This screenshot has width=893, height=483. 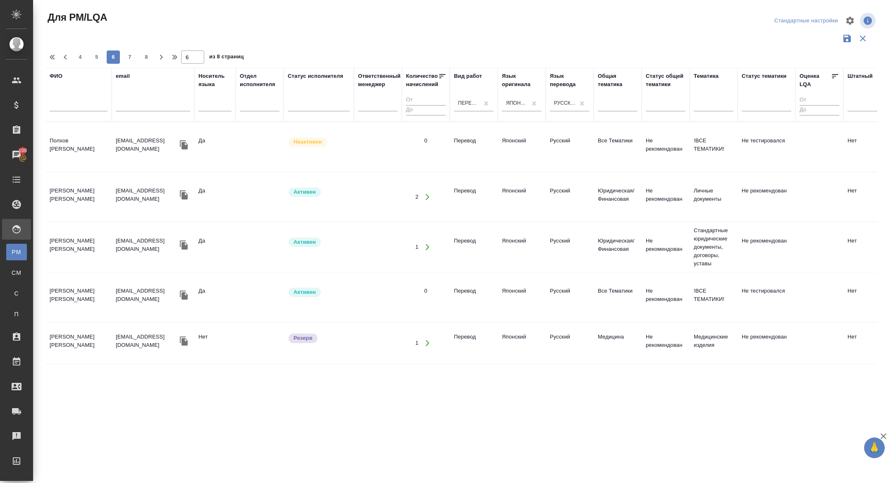 What do you see at coordinates (860, 76) in the screenshot?
I see `div: Штатный` at bounding box center [860, 76].